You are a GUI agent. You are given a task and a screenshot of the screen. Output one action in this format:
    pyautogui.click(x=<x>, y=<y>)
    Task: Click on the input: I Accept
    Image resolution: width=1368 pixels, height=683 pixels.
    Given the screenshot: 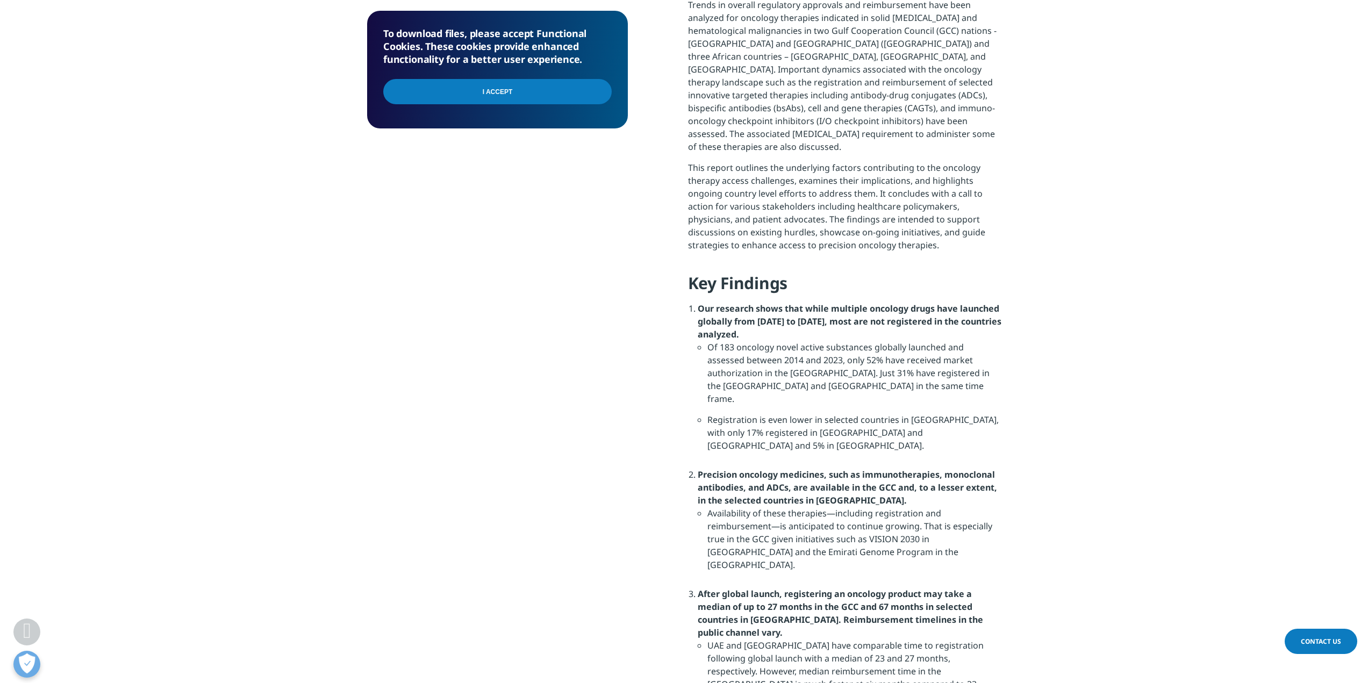 What is the action you would take?
    pyautogui.click(x=497, y=91)
    